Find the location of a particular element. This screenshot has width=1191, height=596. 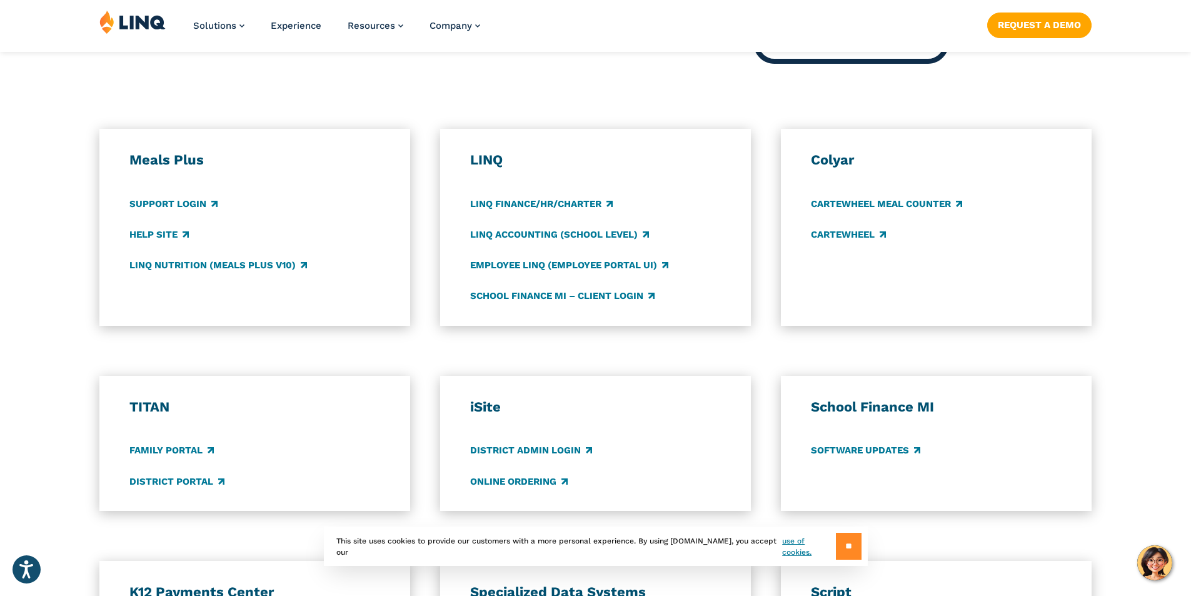

span: Experience is located at coordinates (296, 26).